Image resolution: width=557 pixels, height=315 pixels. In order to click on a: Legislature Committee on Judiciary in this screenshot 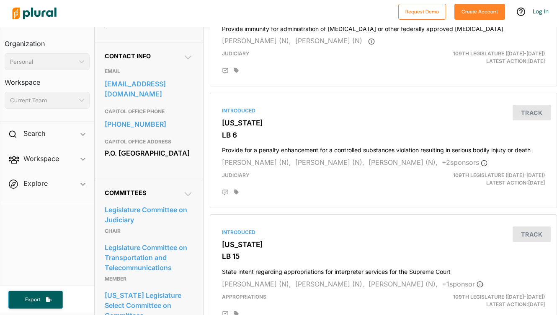, I will do `click(149, 215)`.